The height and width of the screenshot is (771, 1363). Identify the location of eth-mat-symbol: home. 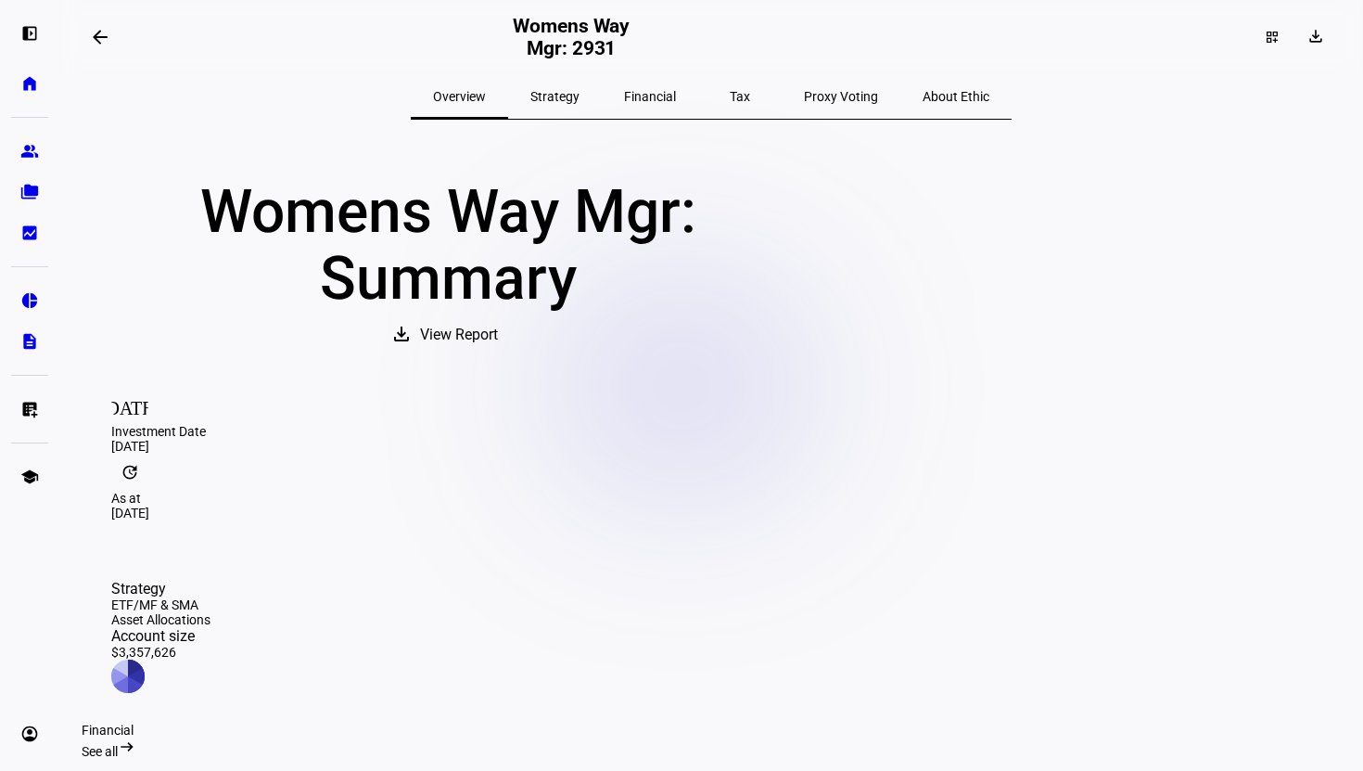
(30, 83).